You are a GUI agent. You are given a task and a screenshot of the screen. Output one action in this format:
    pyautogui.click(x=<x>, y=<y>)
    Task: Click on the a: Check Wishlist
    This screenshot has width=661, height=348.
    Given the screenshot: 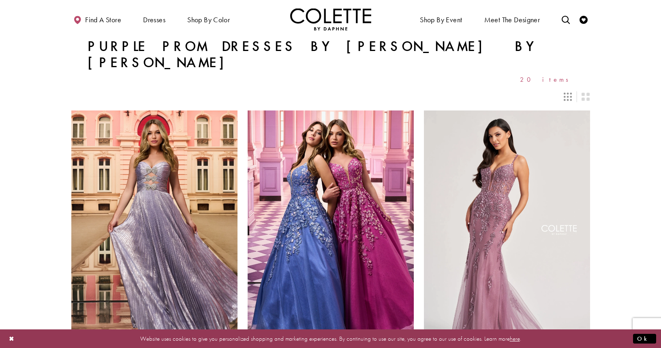 What is the action you would take?
    pyautogui.click(x=583, y=19)
    